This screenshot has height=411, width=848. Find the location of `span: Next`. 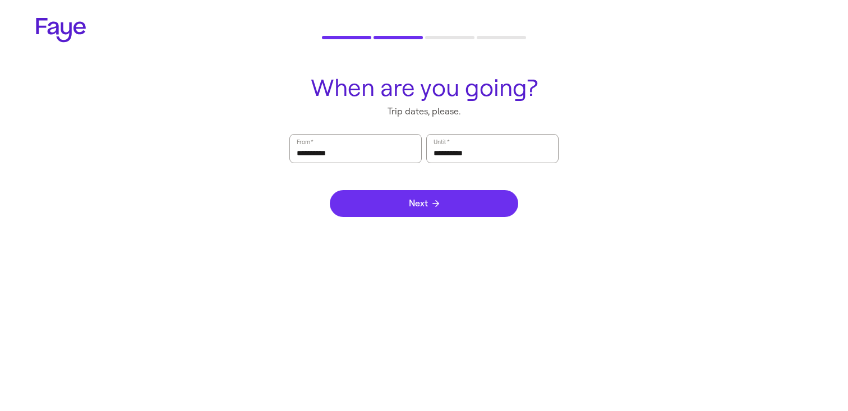

span: Next is located at coordinates (424, 203).